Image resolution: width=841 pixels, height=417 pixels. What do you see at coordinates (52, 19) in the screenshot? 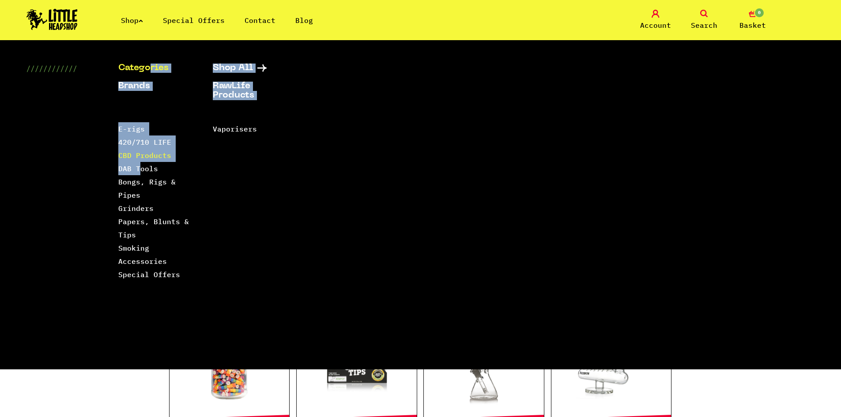
I see `img: Little Head Shop Logo` at bounding box center [52, 19].